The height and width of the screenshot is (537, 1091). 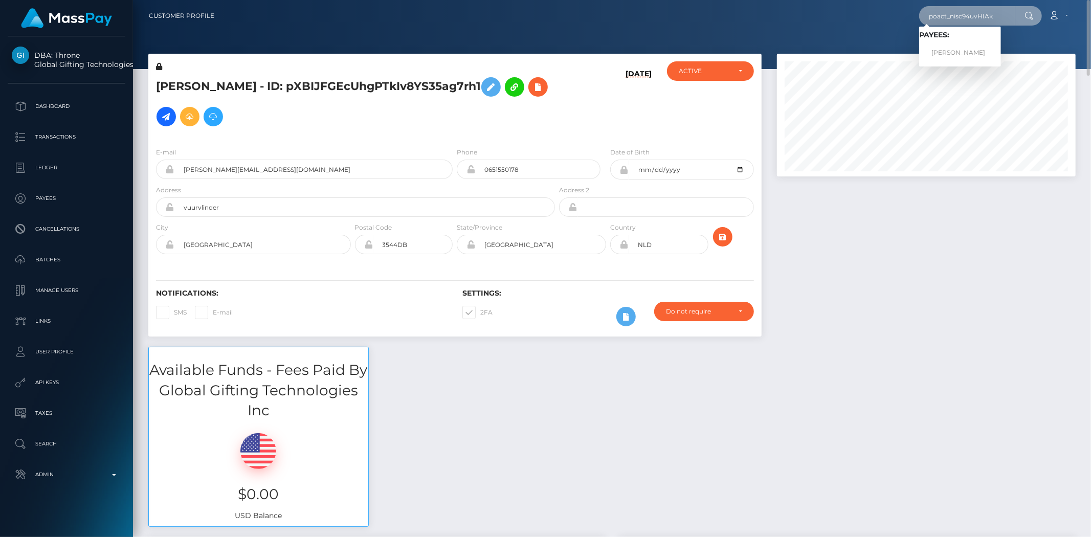 I want to click on h3: $0.00, so click(x=258, y=494).